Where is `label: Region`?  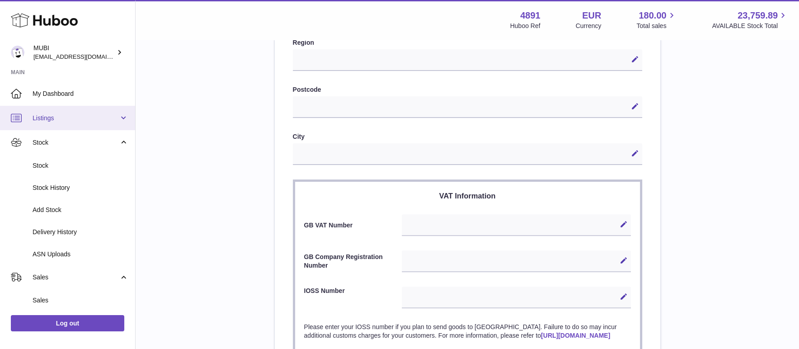 label: Region is located at coordinates (467, 42).